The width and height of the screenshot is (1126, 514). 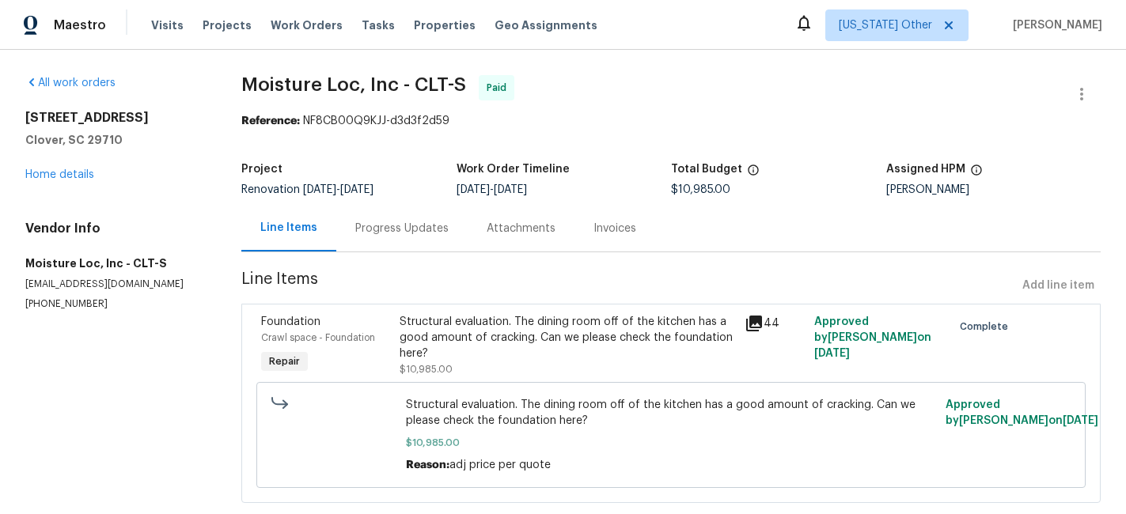 I want to click on span: Projects, so click(x=227, y=25).